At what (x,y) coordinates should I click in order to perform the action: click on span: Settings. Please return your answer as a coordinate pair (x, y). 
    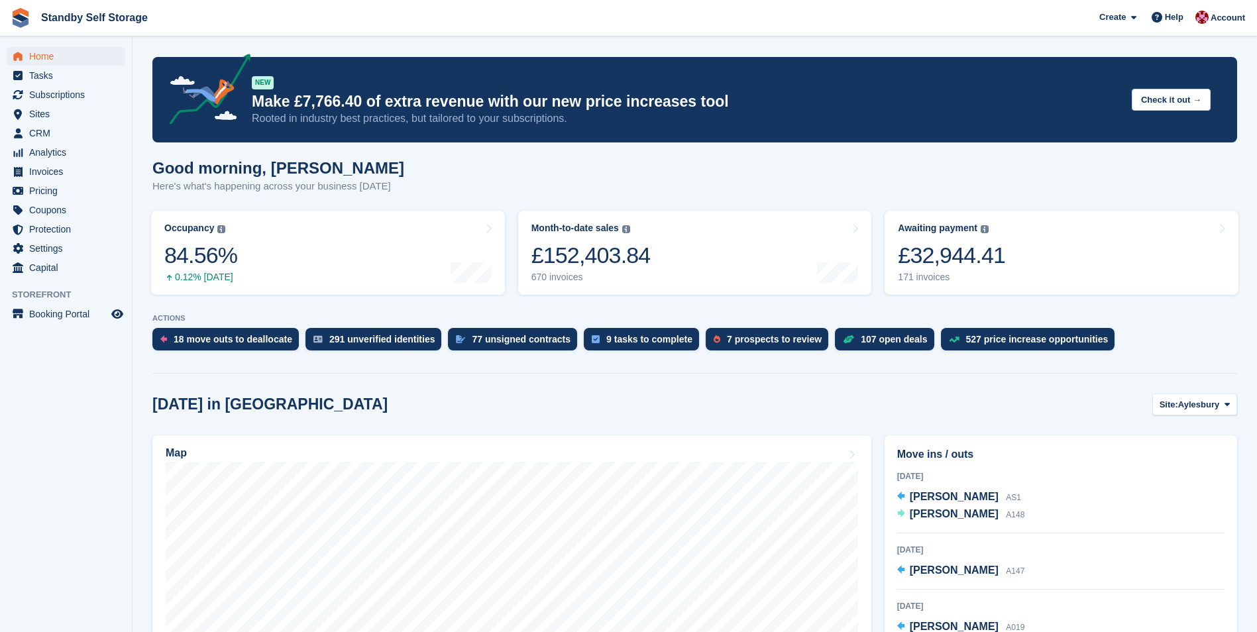
    Looking at the image, I should click on (69, 248).